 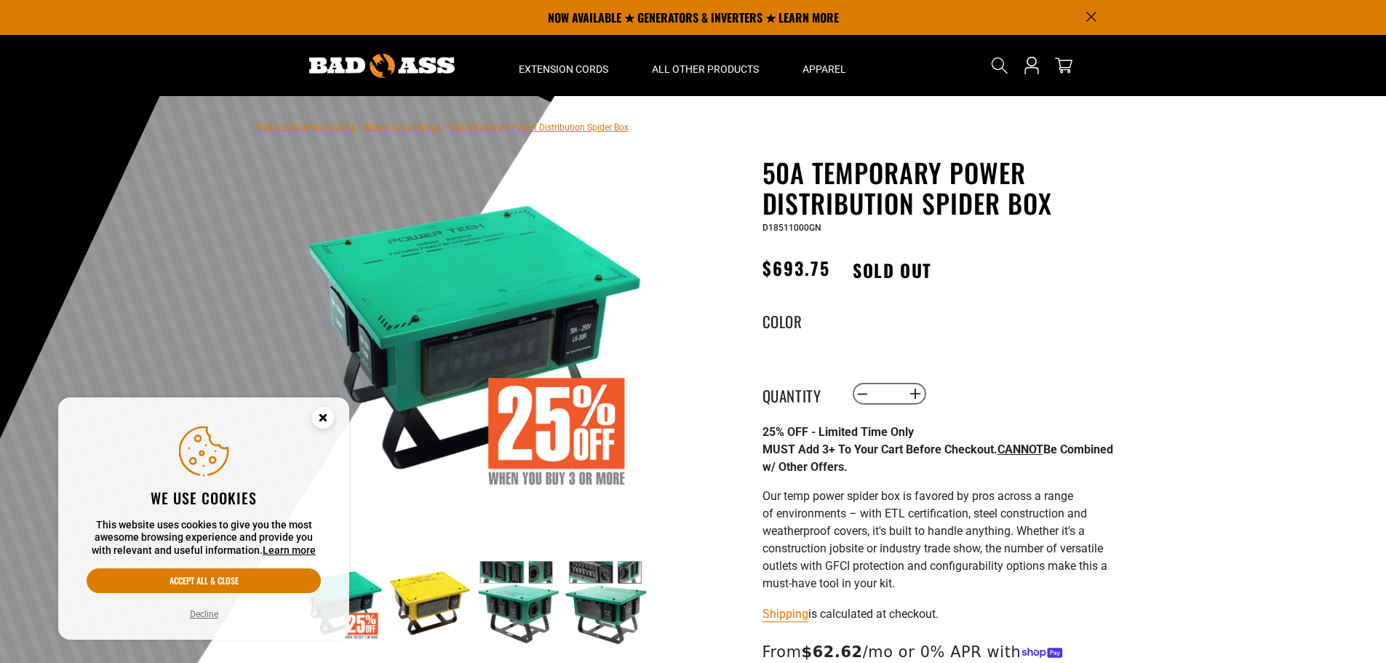 What do you see at coordinates (430, 602) in the screenshot?
I see `img: yellow` at bounding box center [430, 602].